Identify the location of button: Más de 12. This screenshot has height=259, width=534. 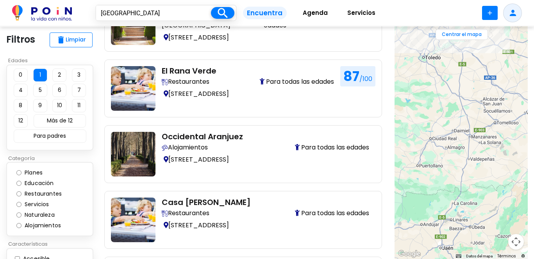
(60, 121).